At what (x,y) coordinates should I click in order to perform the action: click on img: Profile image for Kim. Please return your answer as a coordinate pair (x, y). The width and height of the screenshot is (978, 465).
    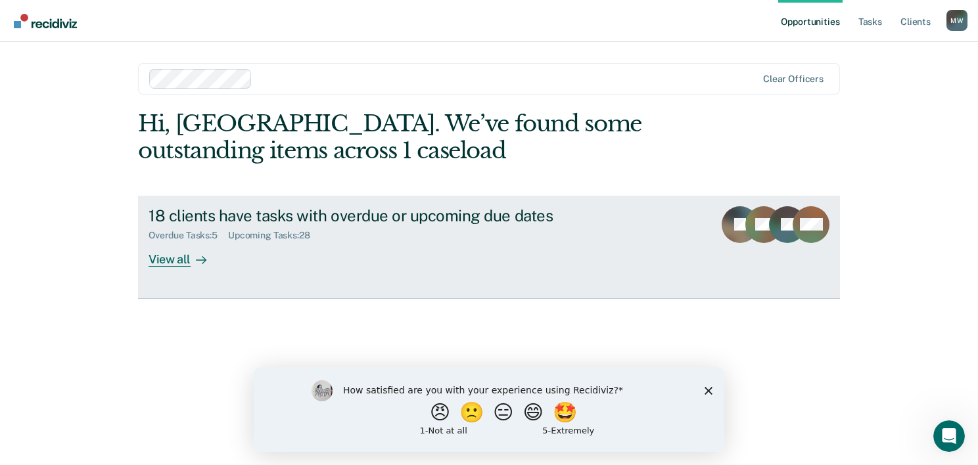
    Looking at the image, I should click on (68, 24).